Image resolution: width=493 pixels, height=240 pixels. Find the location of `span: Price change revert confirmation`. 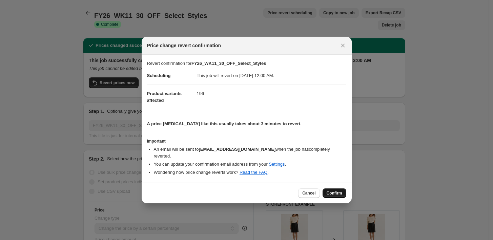

span: Price change revert confirmation is located at coordinates (184, 45).